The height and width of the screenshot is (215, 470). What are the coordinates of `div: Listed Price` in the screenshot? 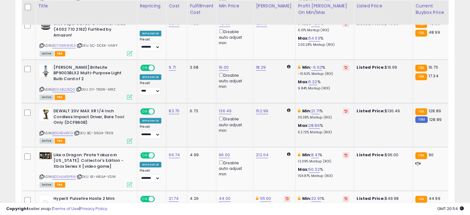 It's located at (383, 6).